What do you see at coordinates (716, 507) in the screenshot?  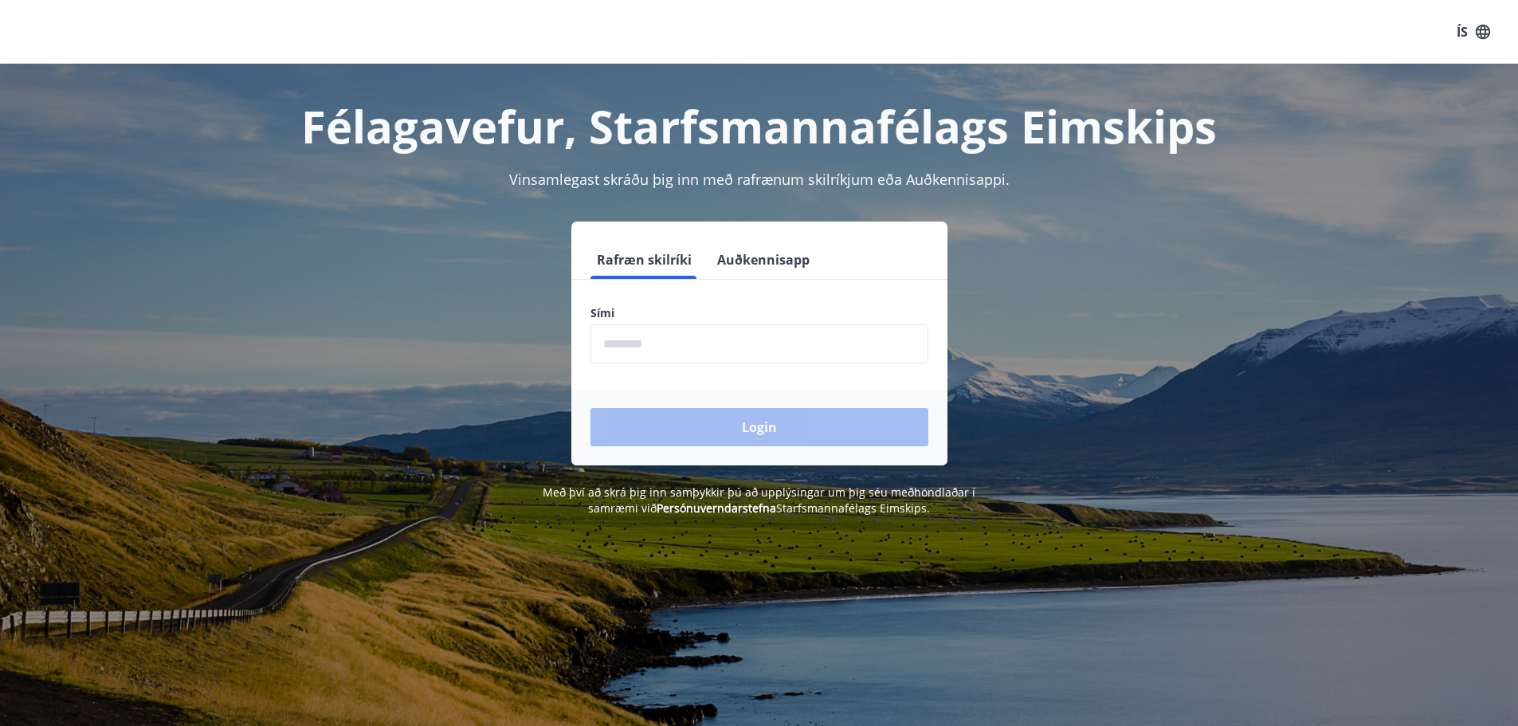 I see `a: Persónuverndarstefna` at bounding box center [716, 507].